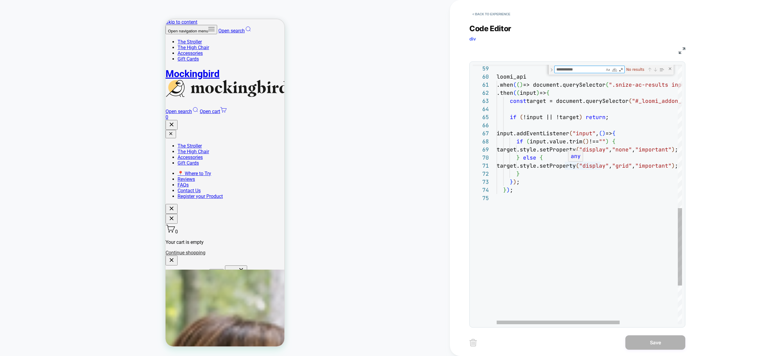 This screenshot has width=763, height=356. What do you see at coordinates (621, 70) in the screenshot?
I see `div: Use Regular Expression (⌥⌘R)` at bounding box center [621, 70].